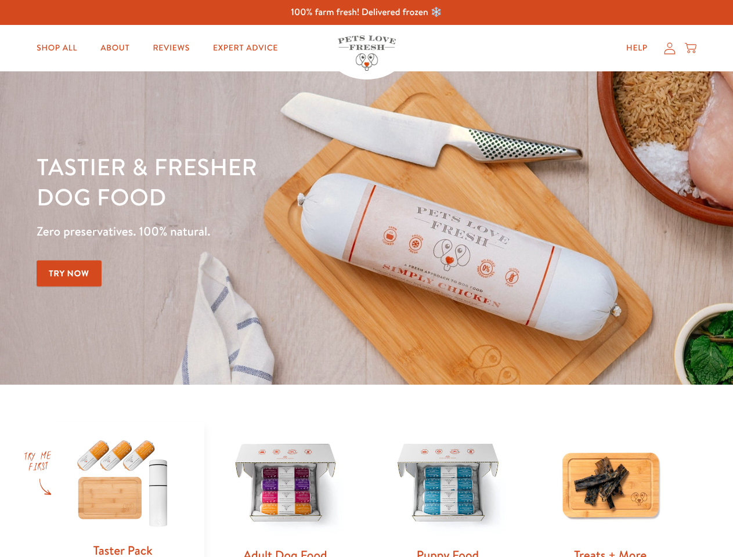 This screenshot has width=733, height=557. I want to click on a: Reviews, so click(171, 48).